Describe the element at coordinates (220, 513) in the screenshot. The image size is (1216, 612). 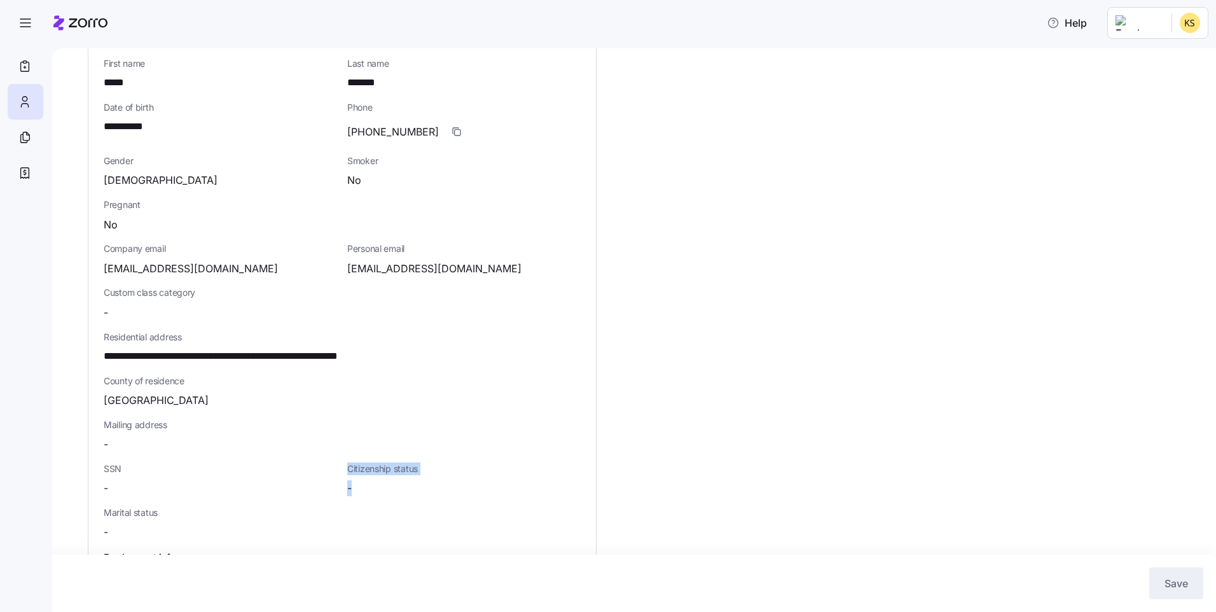
I see `span: Marital status` at that location.